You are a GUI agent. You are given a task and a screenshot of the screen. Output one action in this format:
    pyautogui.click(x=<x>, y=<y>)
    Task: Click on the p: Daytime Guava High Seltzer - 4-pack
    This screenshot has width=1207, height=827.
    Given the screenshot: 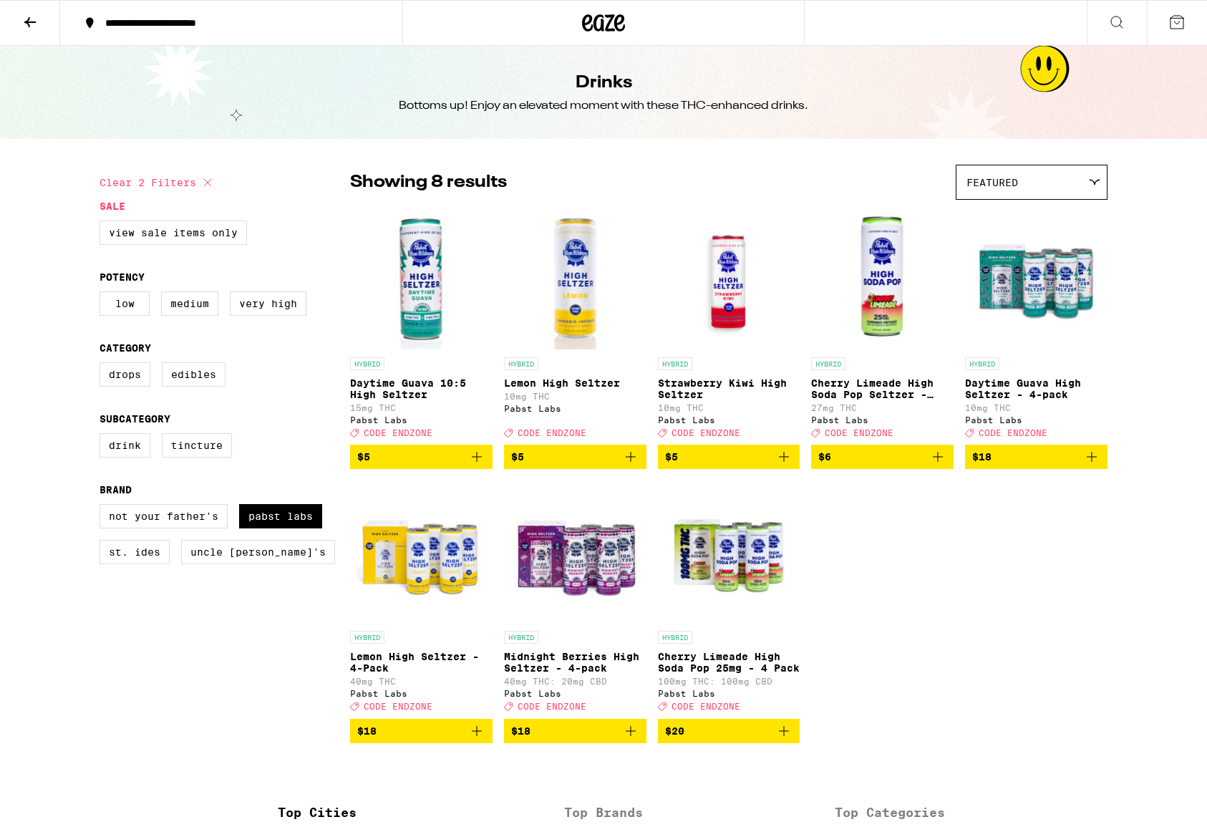 What is the action you would take?
    pyautogui.click(x=1036, y=389)
    